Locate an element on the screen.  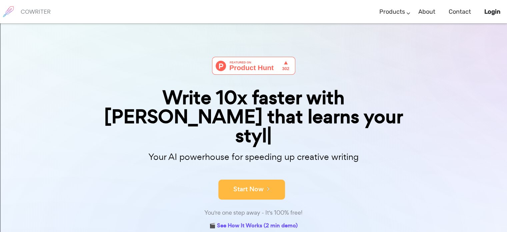
a: 🎬 See How It Works (2 min demo) is located at coordinates (254, 226).